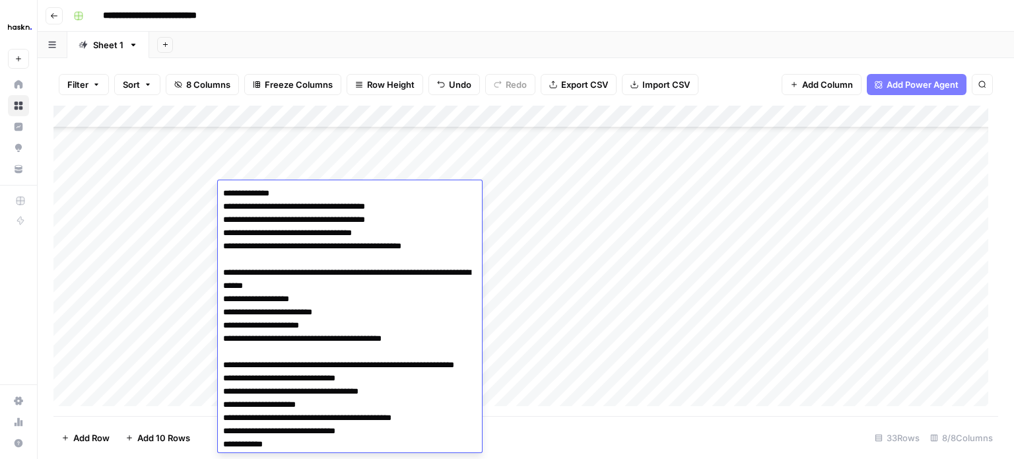 Image resolution: width=1014 pixels, height=459 pixels. Describe the element at coordinates (91, 438) in the screenshot. I see `span: Add Row` at that location.